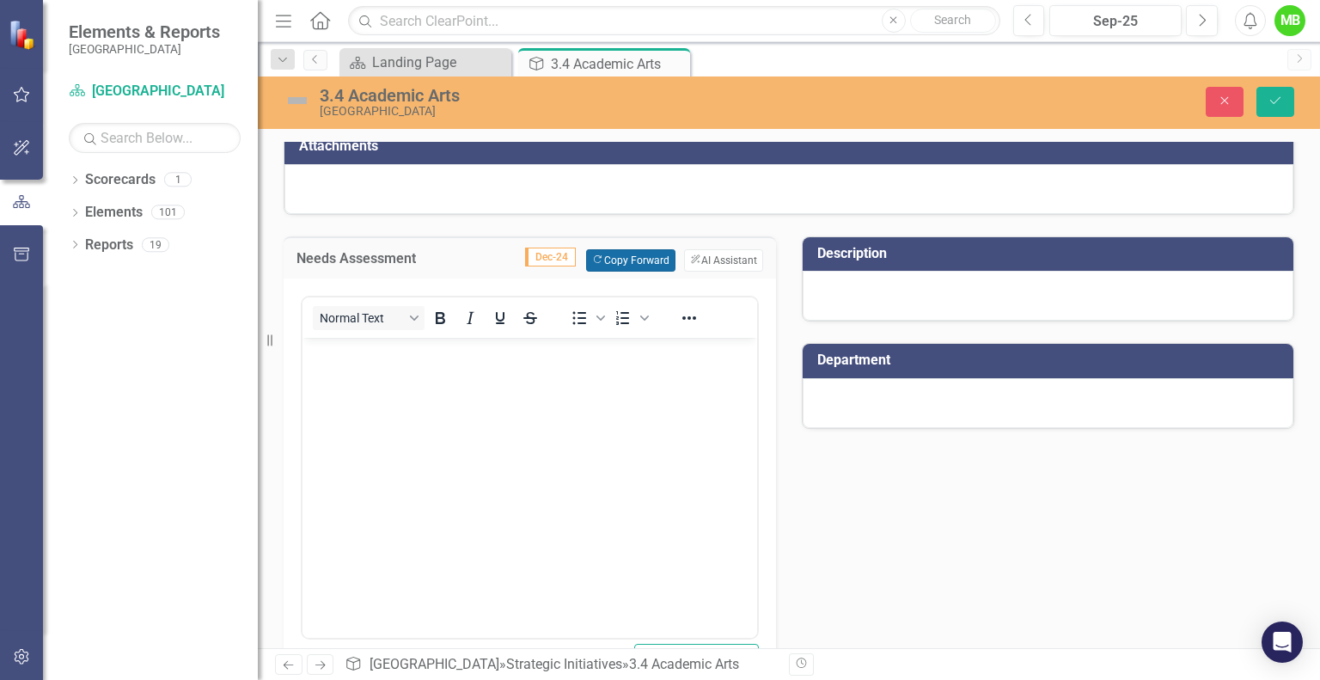 The image size is (1320, 680). What do you see at coordinates (500, 318) in the screenshot?
I see `button: Underline` at bounding box center [500, 318].